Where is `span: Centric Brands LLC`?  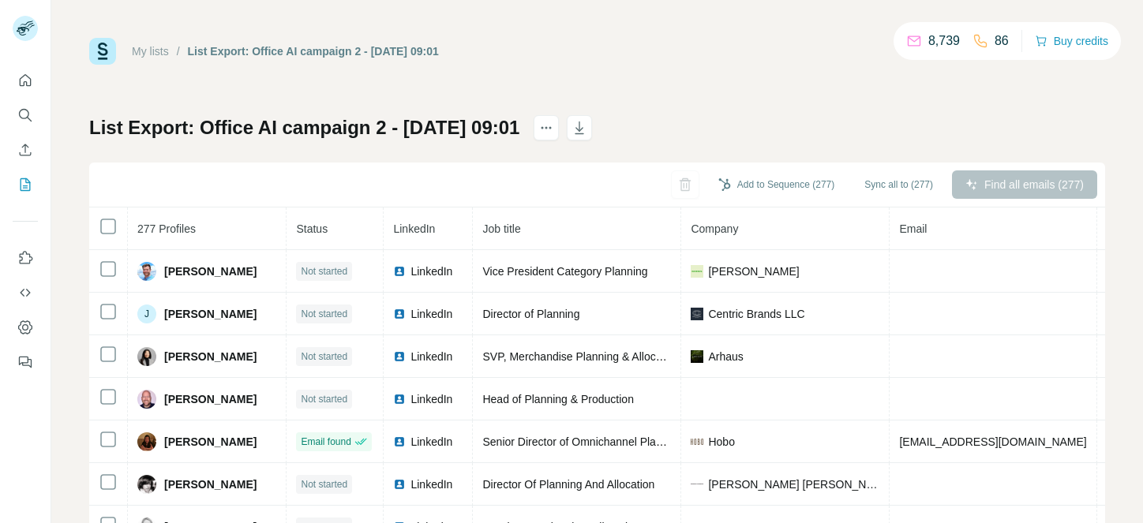
span: Centric Brands LLC is located at coordinates (756, 314).